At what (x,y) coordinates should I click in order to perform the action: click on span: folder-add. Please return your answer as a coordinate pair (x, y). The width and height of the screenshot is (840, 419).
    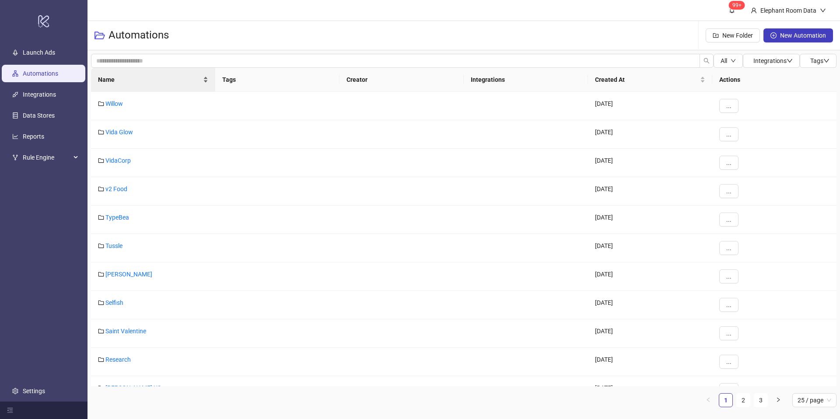
    Looking at the image, I should click on (715, 35).